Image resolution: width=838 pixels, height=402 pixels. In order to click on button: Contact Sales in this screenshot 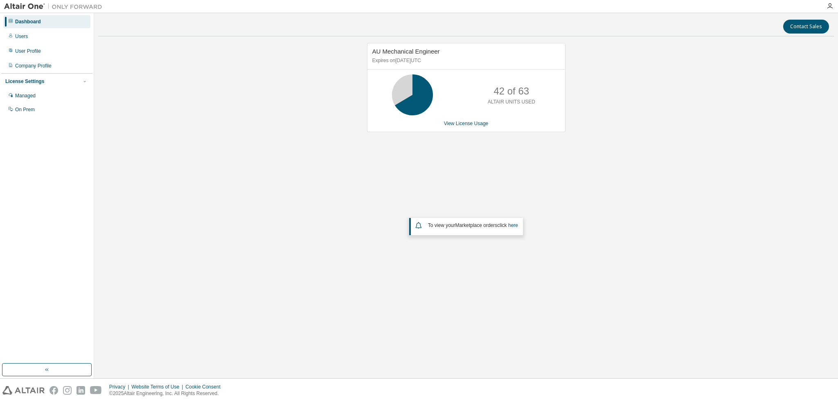, I will do `click(806, 27)`.